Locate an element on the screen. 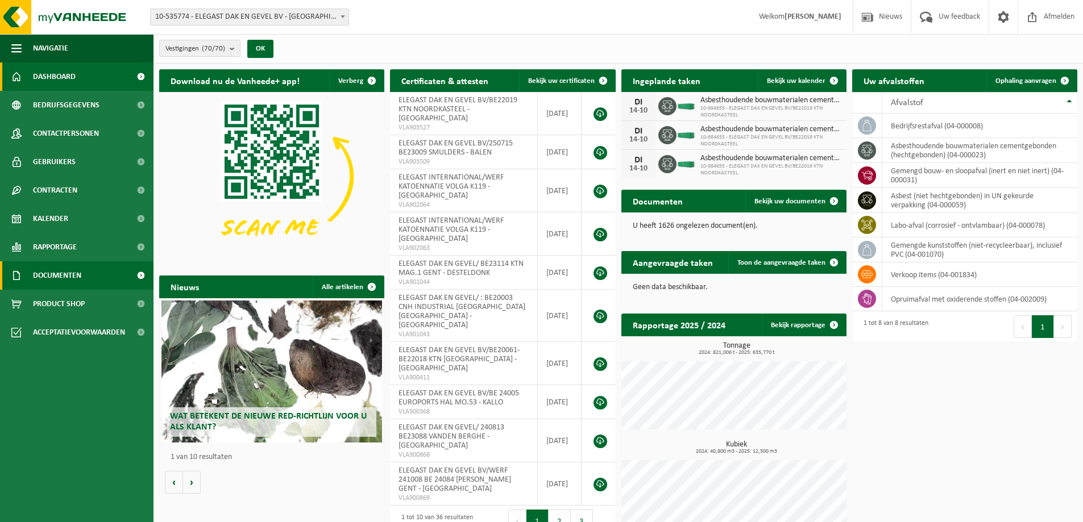 The height and width of the screenshot is (522, 1083). button: Next is located at coordinates (1063, 327).